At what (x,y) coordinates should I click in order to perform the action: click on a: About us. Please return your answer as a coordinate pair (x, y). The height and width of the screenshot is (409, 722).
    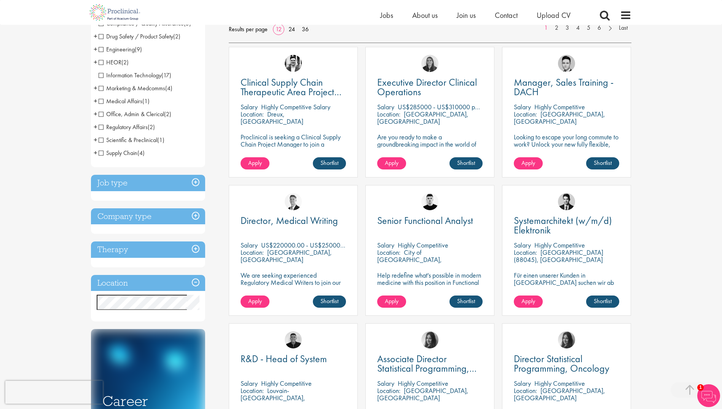
    Looking at the image, I should click on (425, 15).